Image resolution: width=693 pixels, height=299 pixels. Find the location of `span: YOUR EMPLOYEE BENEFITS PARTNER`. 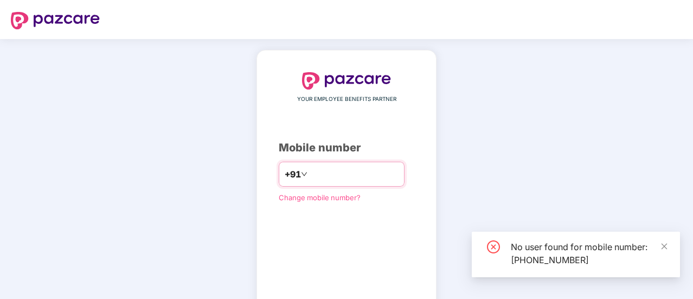

span: YOUR EMPLOYEE BENEFITS PARTNER is located at coordinates (347, 99).